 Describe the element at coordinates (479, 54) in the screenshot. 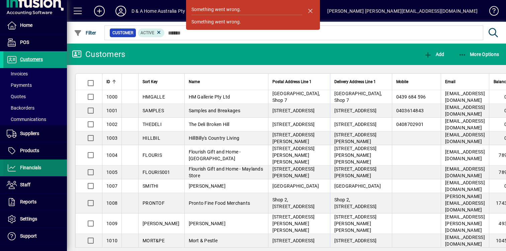

I see `span: More Options` at that location.